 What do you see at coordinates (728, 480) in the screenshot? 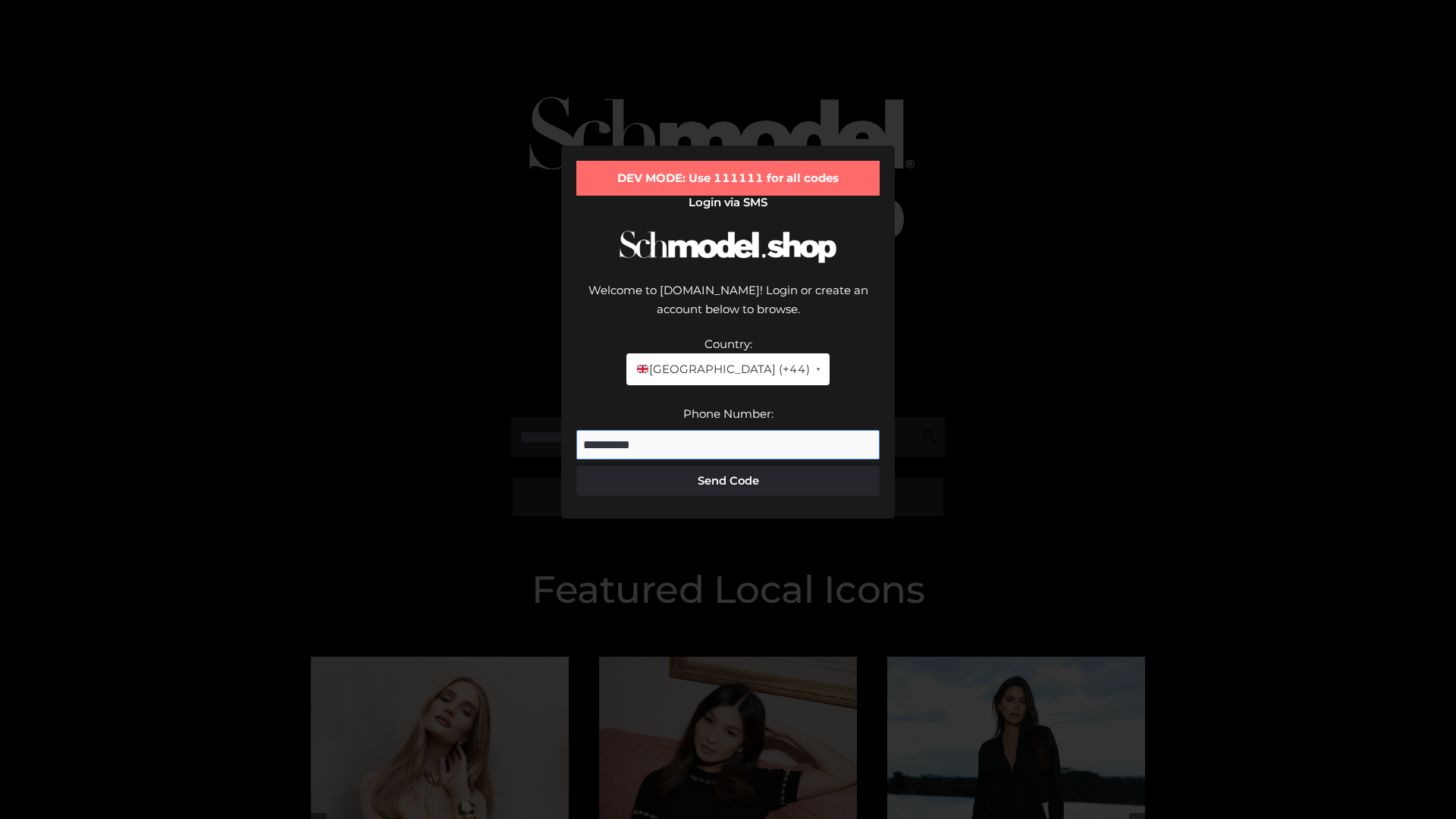
I see `button: Send Code` at bounding box center [728, 480].